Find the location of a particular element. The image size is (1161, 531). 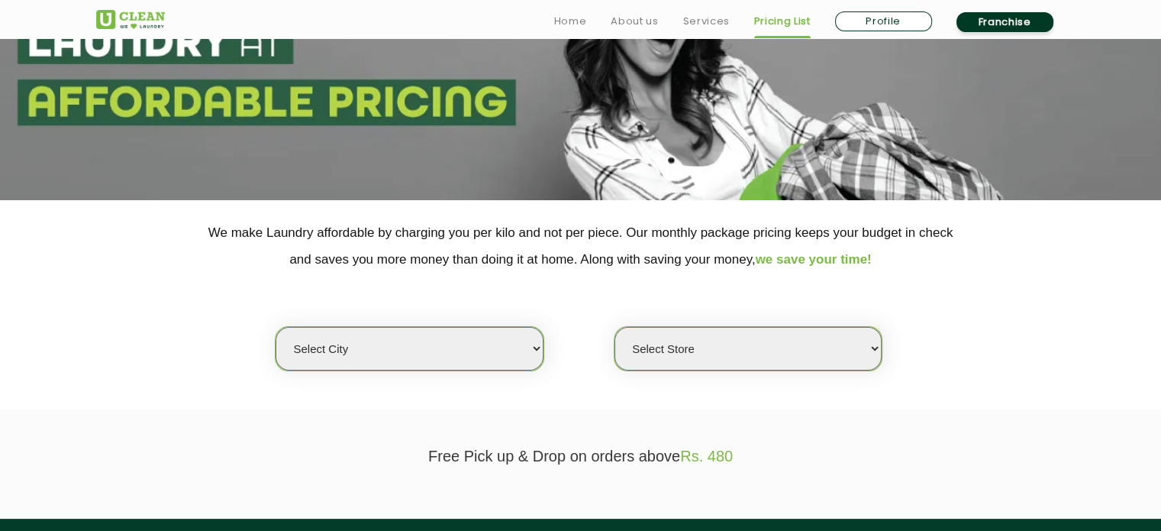

span: Rs. 480 is located at coordinates (706, 456).